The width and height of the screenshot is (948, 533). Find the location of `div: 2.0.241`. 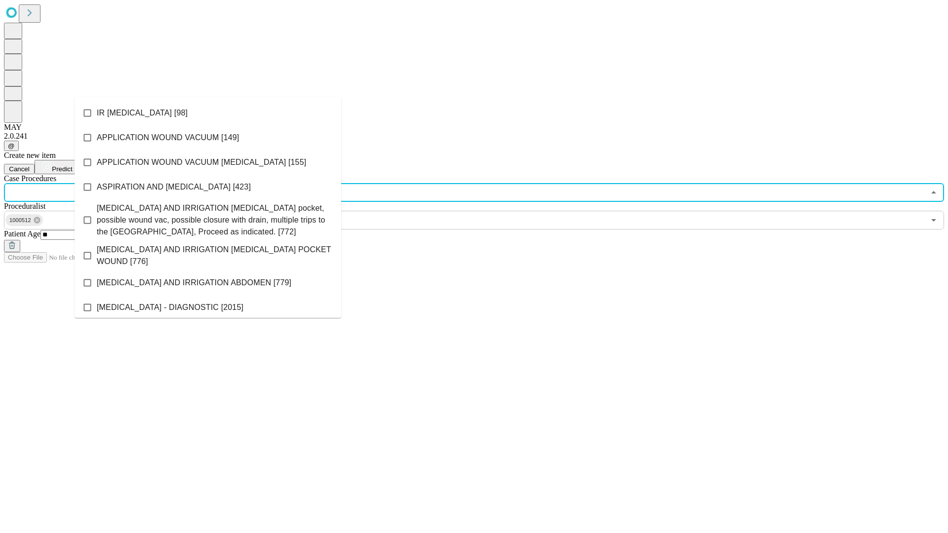

div: 2.0.241 is located at coordinates (474, 136).